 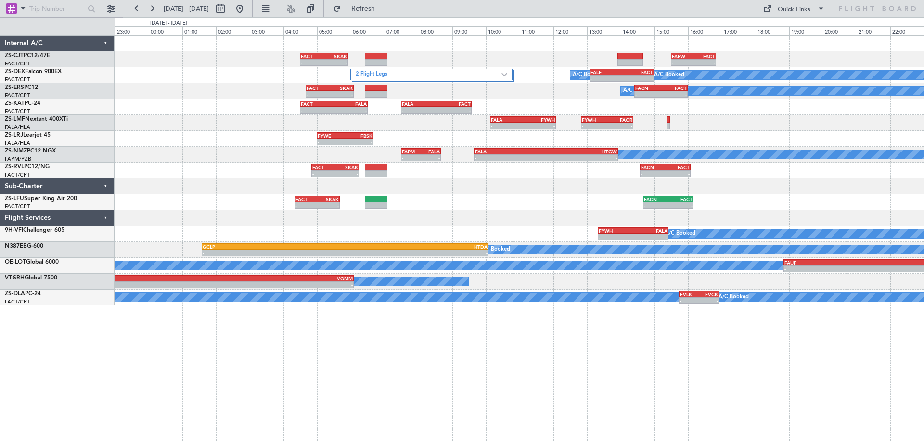 I want to click on div: FABW, so click(x=682, y=56).